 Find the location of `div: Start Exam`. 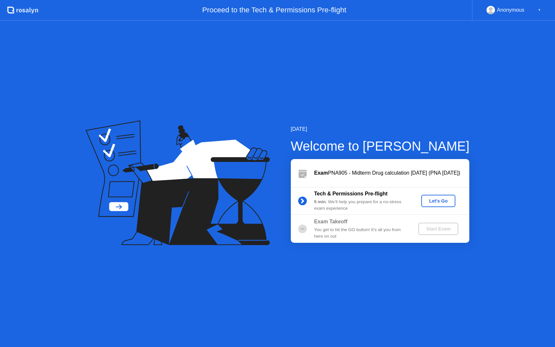

div: Start Exam is located at coordinates (438, 229).